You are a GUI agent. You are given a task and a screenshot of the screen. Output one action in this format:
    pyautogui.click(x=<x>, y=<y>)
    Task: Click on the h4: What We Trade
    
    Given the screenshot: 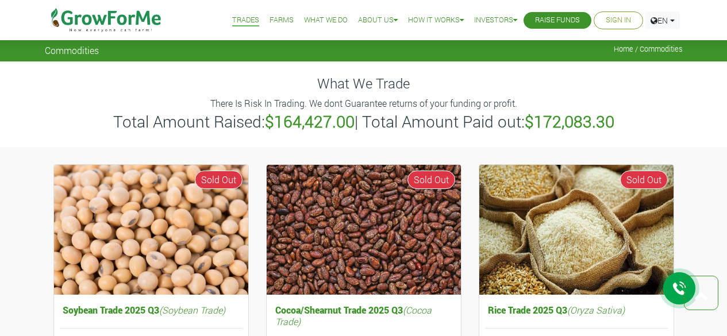 What is the action you would take?
    pyautogui.click(x=364, y=83)
    